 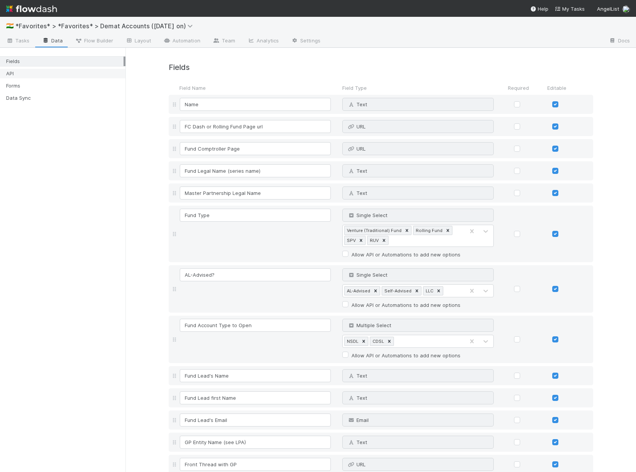 I want to click on span: Email, so click(x=358, y=420).